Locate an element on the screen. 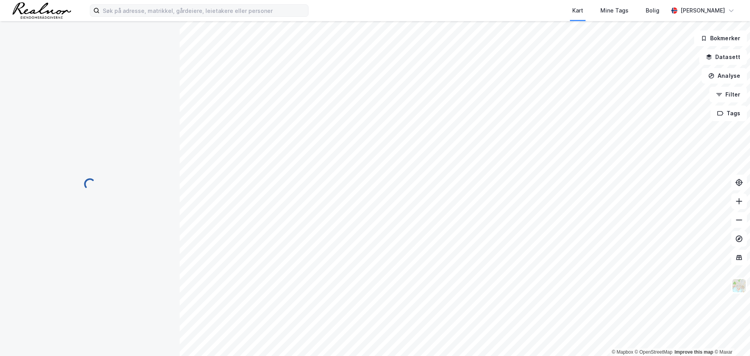  div: Mine Tags is located at coordinates (614, 11).